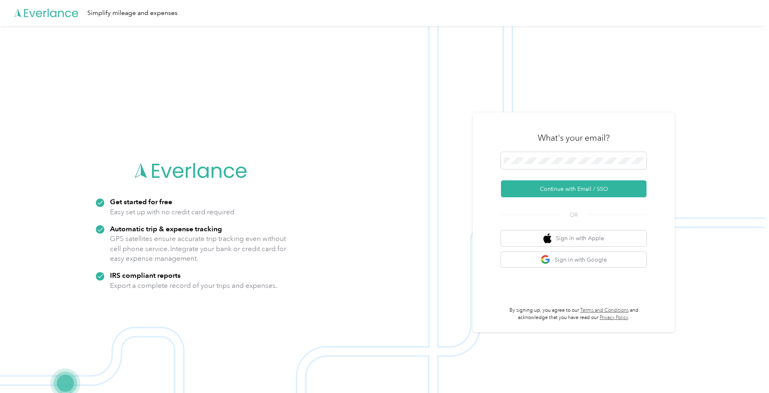 This screenshot has height=393, width=769. I want to click on button: Continue with Email / SSO, so click(574, 189).